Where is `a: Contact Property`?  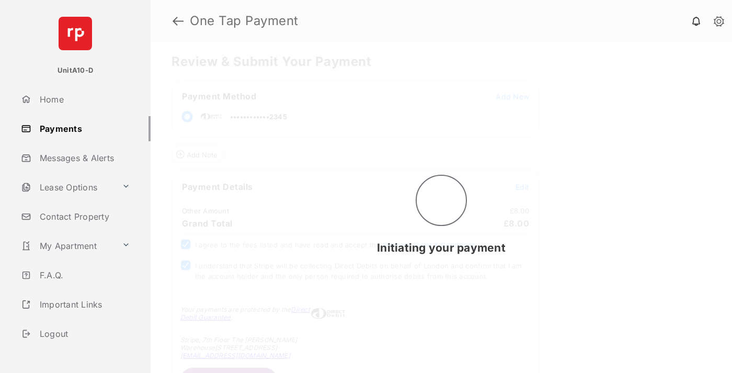
a: Contact Property is located at coordinates (84, 216).